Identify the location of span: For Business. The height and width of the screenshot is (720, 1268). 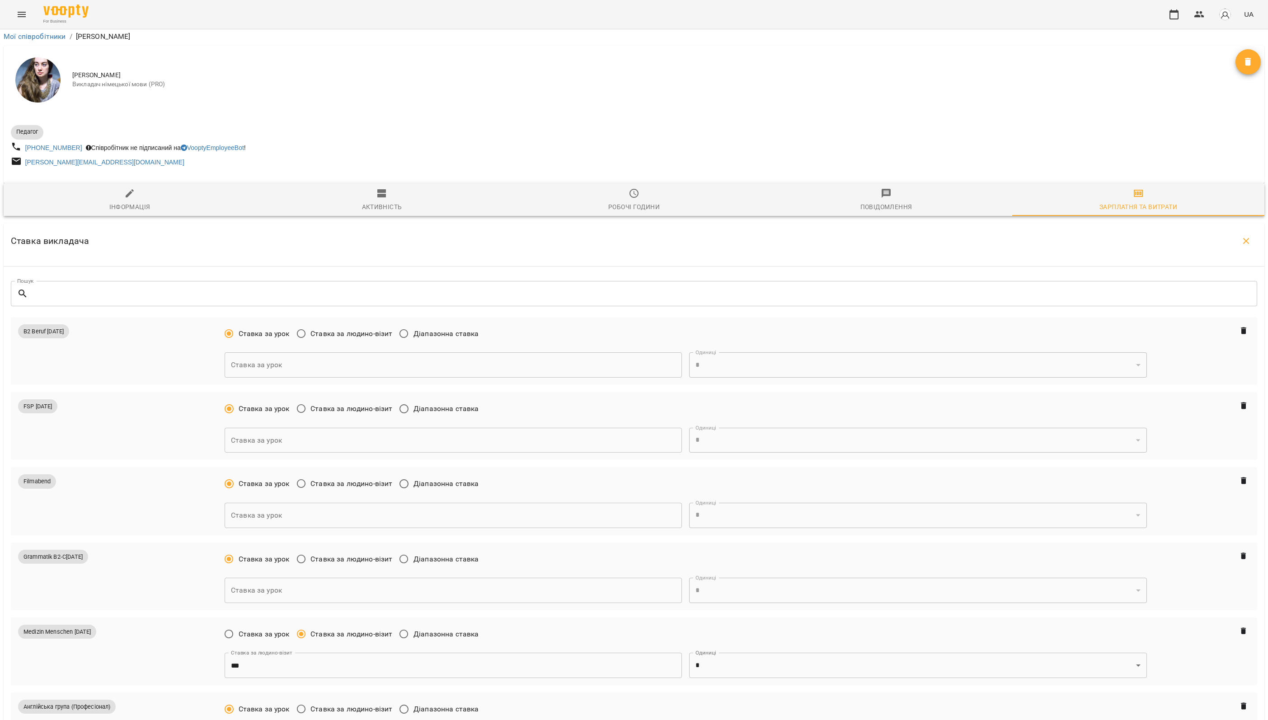
(66, 21).